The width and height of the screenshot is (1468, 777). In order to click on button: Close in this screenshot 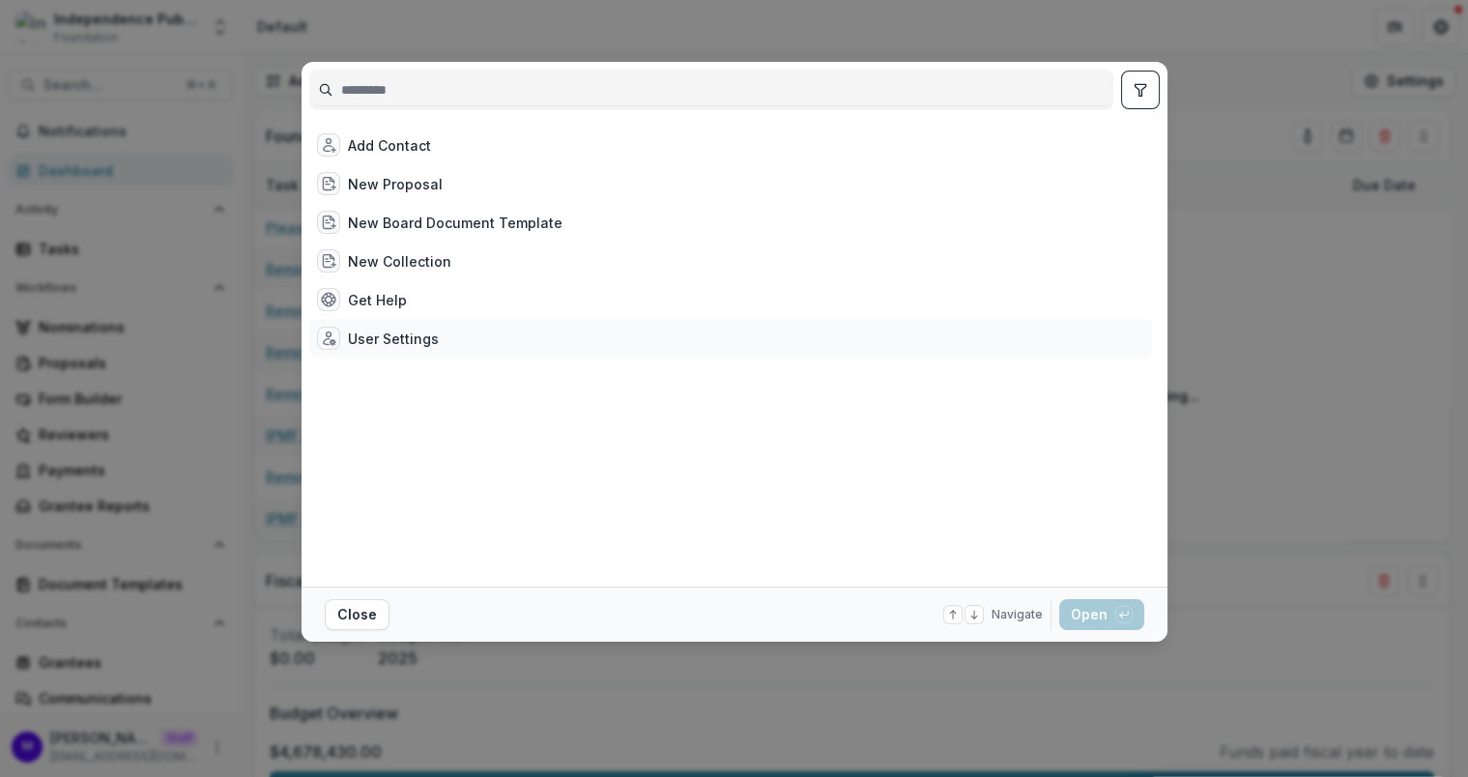, I will do `click(357, 615)`.